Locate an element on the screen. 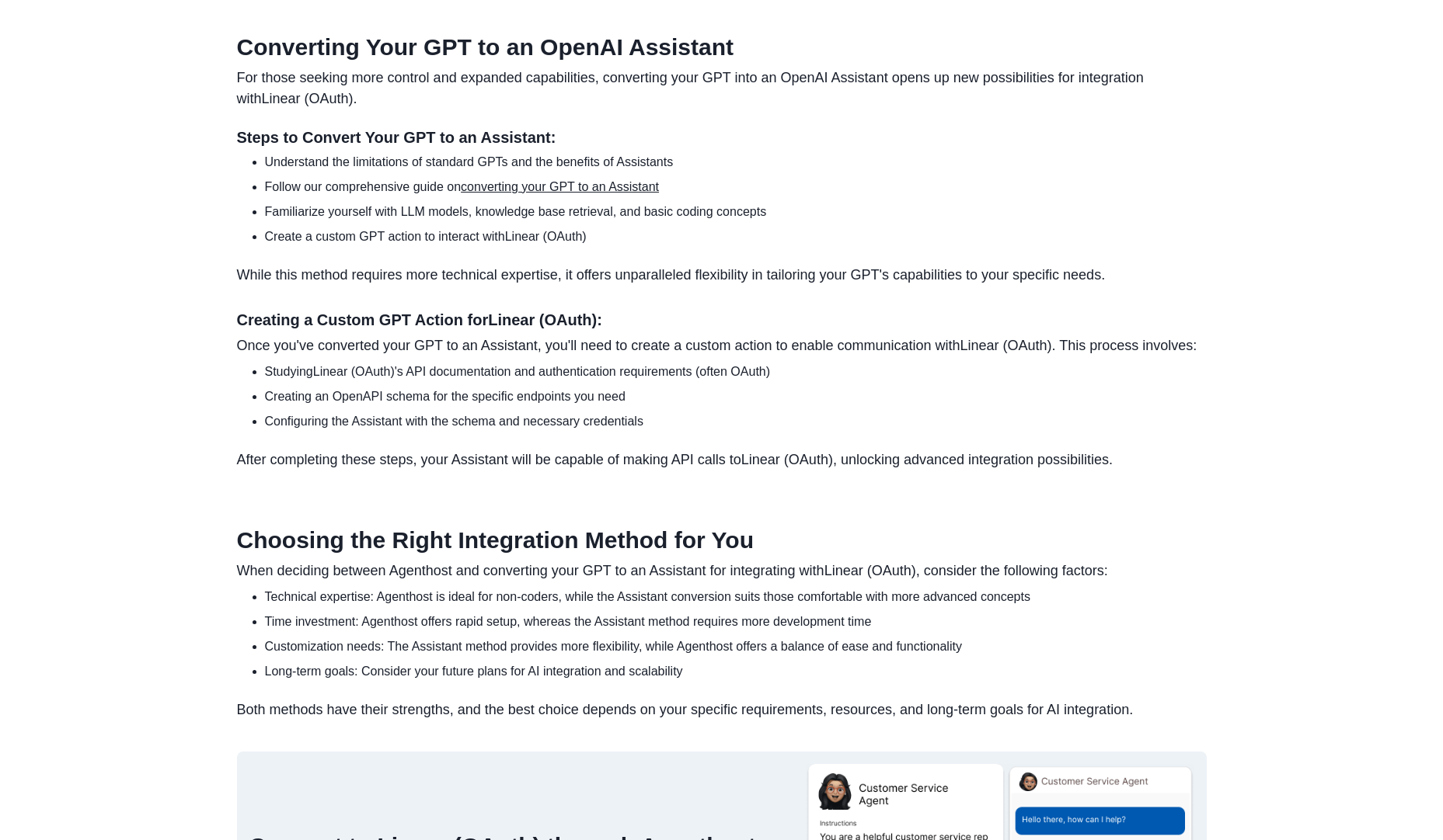  h3: Creating a Custom GPT Action for Linear (OAuth) : is located at coordinates (722, 320).